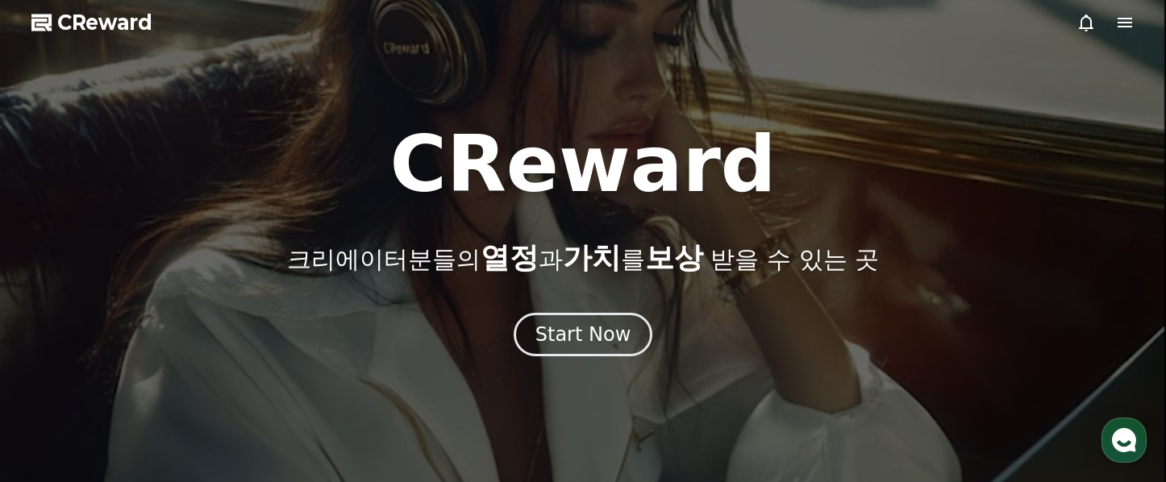 The height and width of the screenshot is (482, 1166). Describe the element at coordinates (592, 257) in the screenshot. I see `span: 가치` at that location.